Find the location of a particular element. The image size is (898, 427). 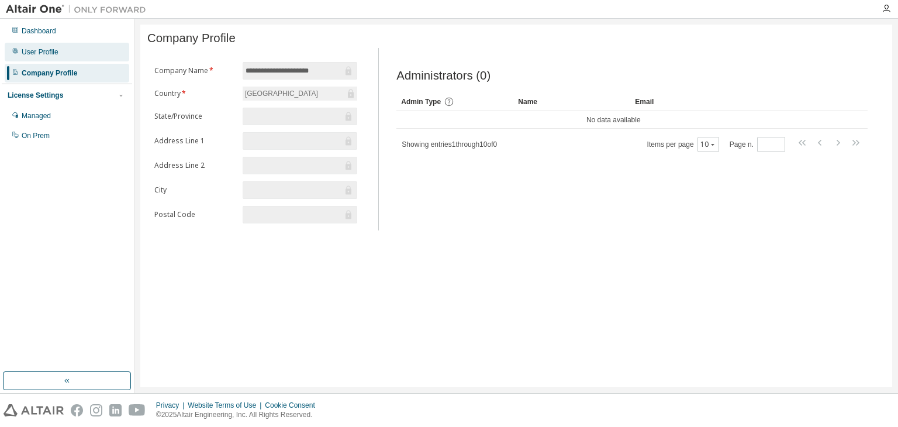

div: License Settings is located at coordinates (35, 95).